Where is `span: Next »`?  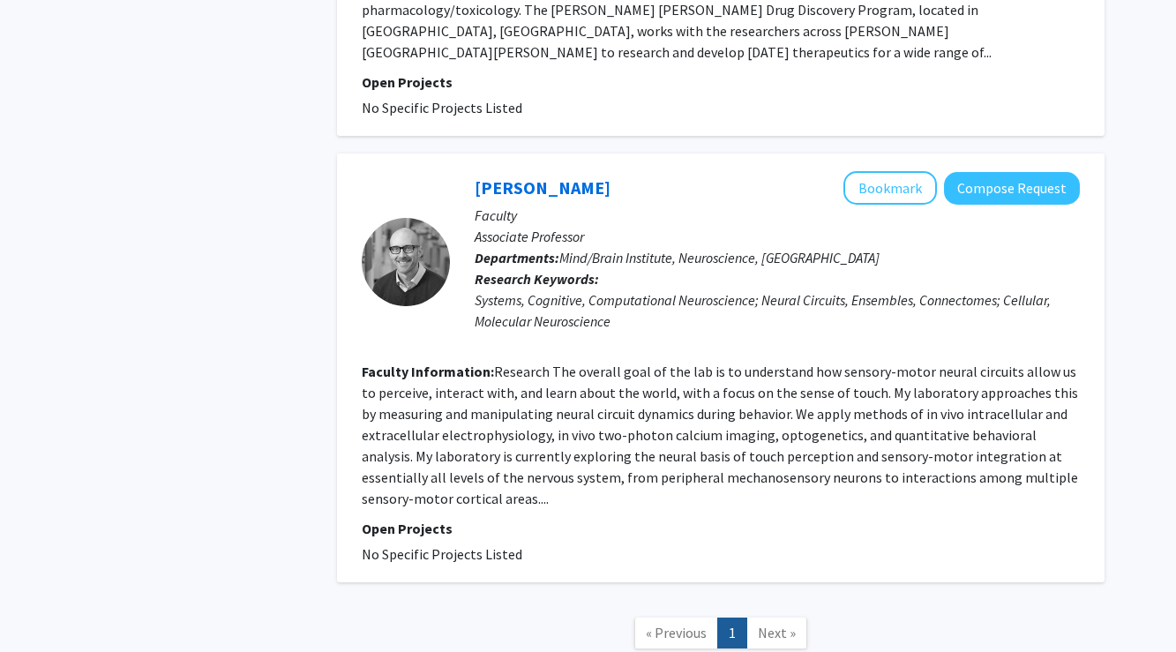
span: Next » is located at coordinates (776, 632).